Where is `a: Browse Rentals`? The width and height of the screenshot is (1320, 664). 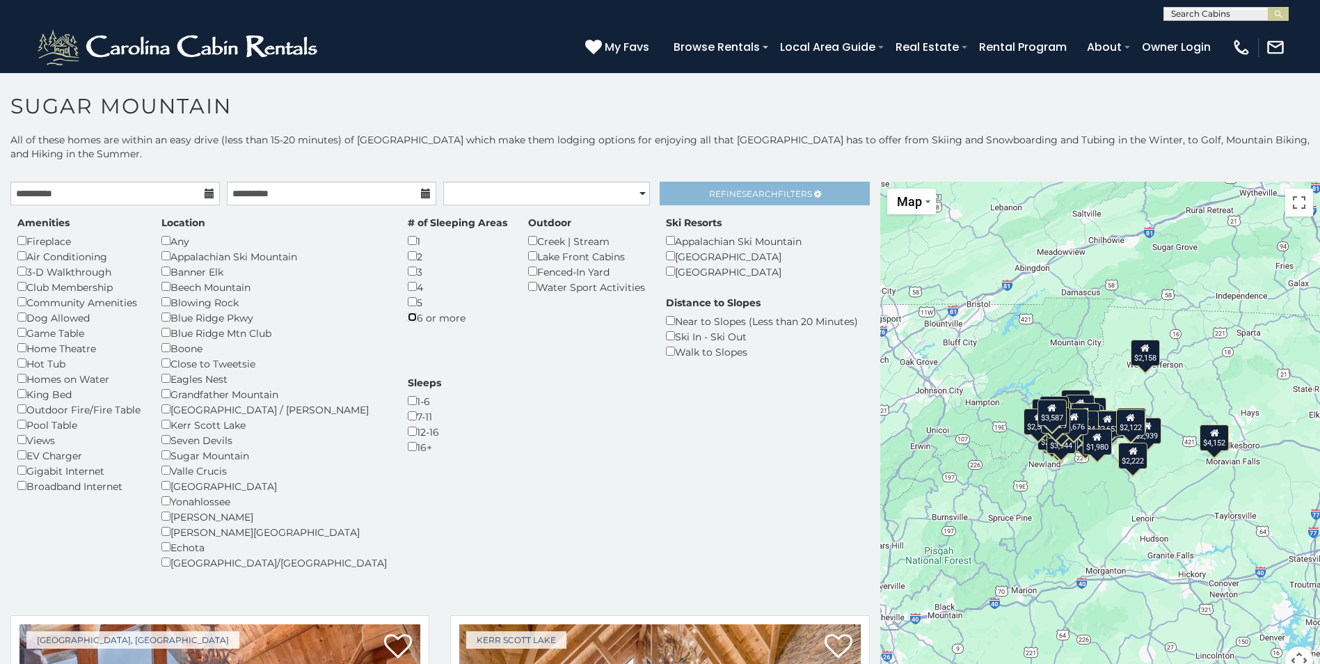
a: Browse Rentals is located at coordinates (717, 47).